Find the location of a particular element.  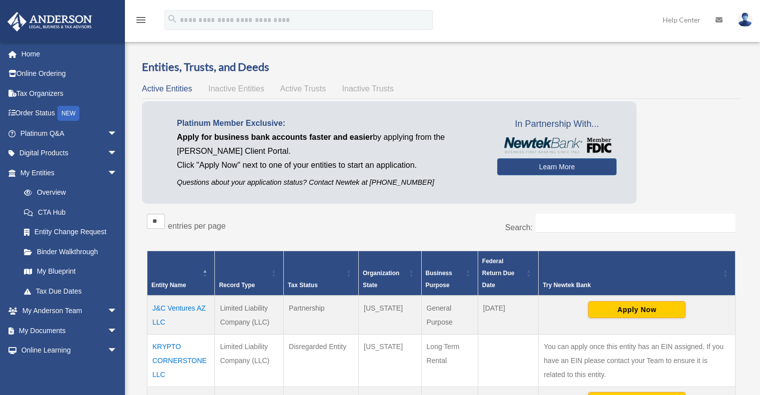

th: Business Purpose: Activate to sort is located at coordinates (449, 273).